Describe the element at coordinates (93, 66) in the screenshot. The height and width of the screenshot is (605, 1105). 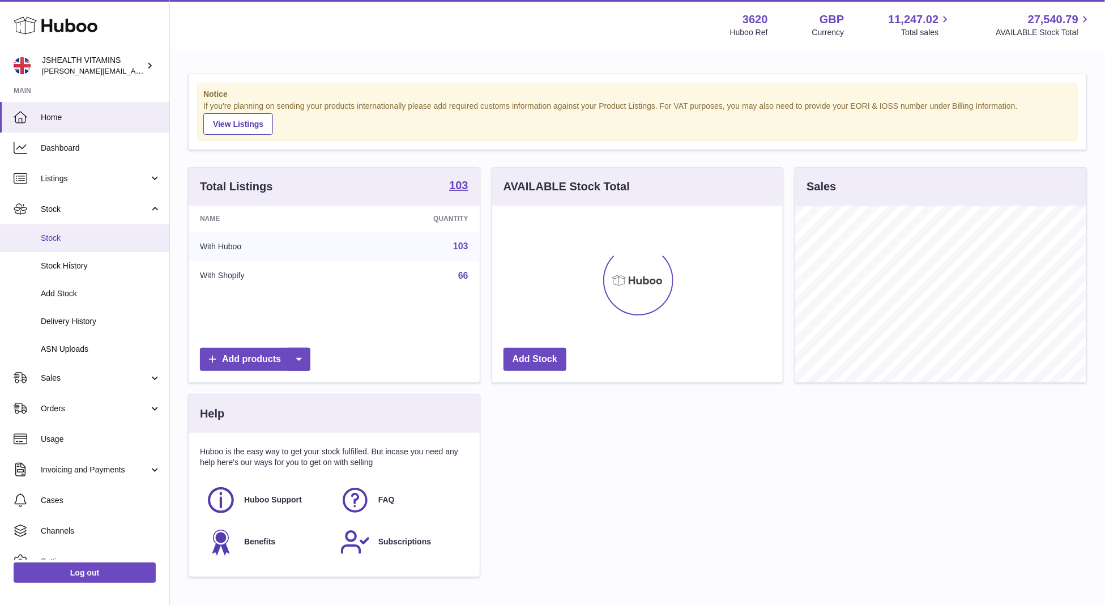
I see `div: JSHEALTH VITAMINS` at that location.